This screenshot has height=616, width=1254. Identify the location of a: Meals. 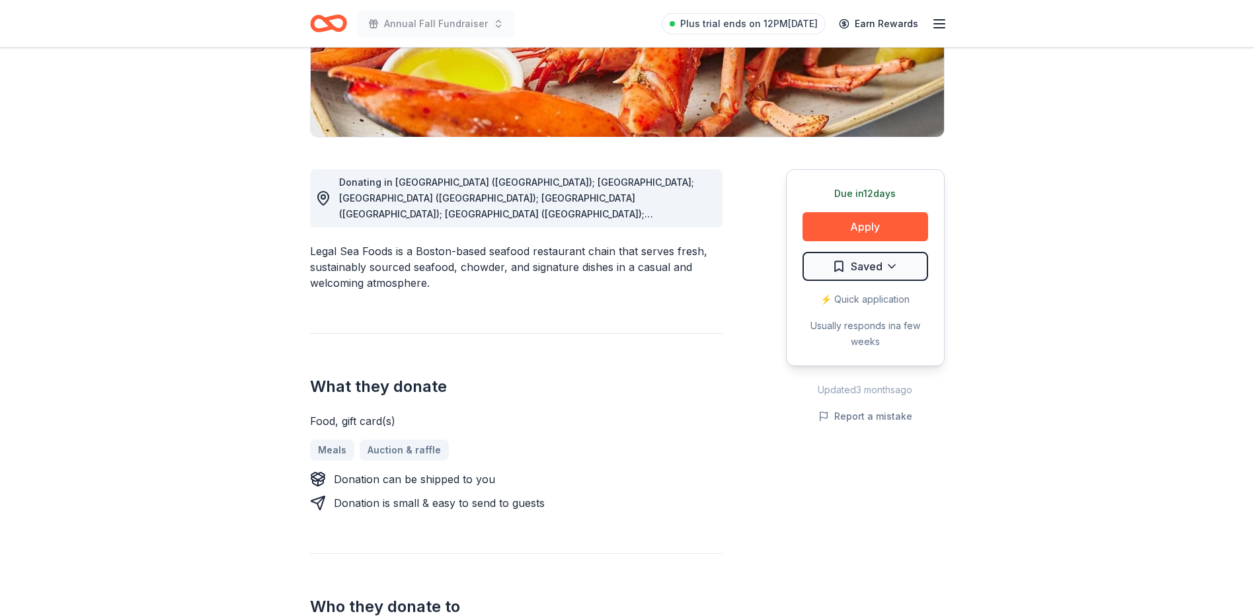
(332, 450).